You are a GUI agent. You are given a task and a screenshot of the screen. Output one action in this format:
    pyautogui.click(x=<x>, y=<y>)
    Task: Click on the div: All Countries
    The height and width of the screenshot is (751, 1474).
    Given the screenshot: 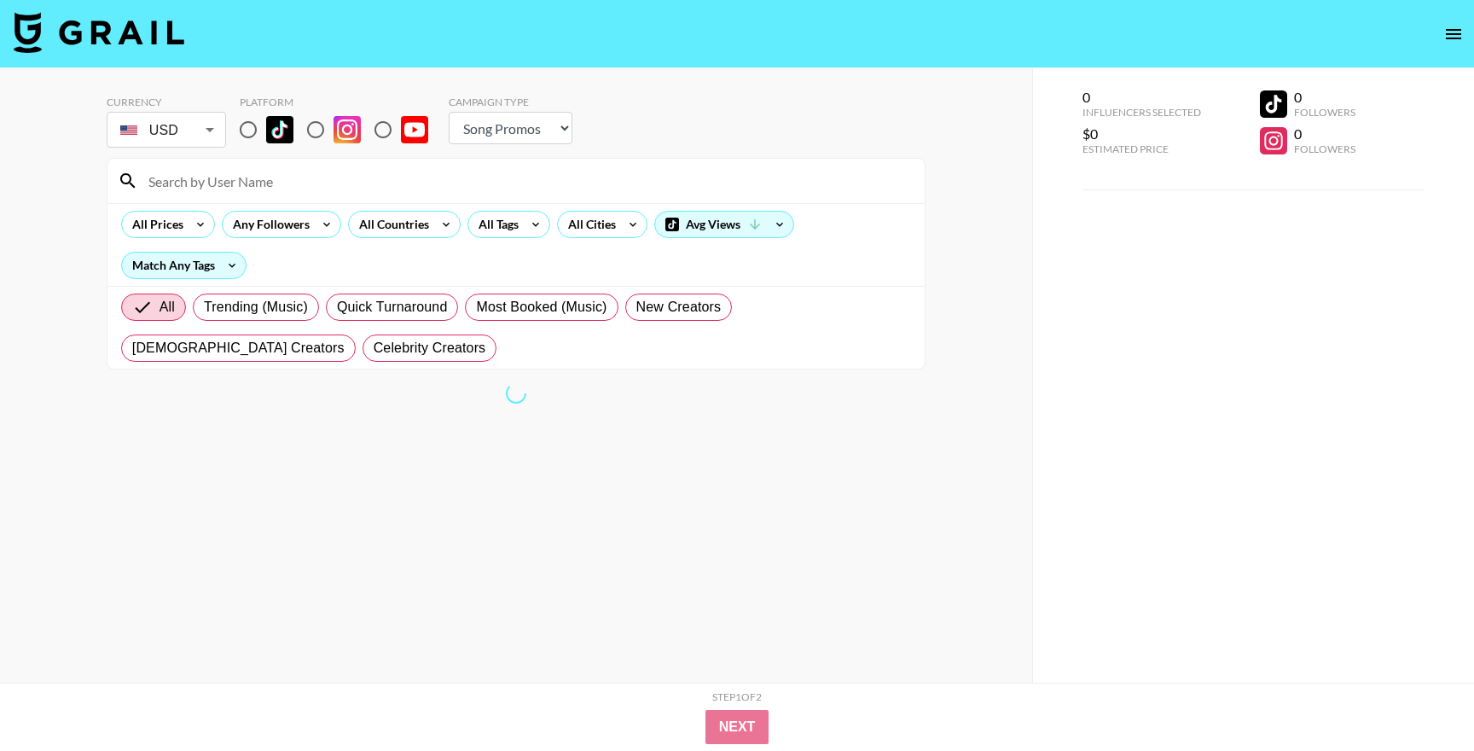 What is the action you would take?
    pyautogui.click(x=391, y=224)
    